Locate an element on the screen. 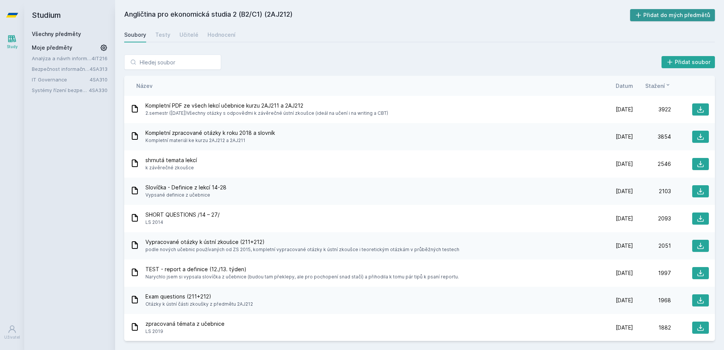 Image resolution: width=724 pixels, height=350 pixels. span: zpracovaná témata z učebnice is located at coordinates (185, 324).